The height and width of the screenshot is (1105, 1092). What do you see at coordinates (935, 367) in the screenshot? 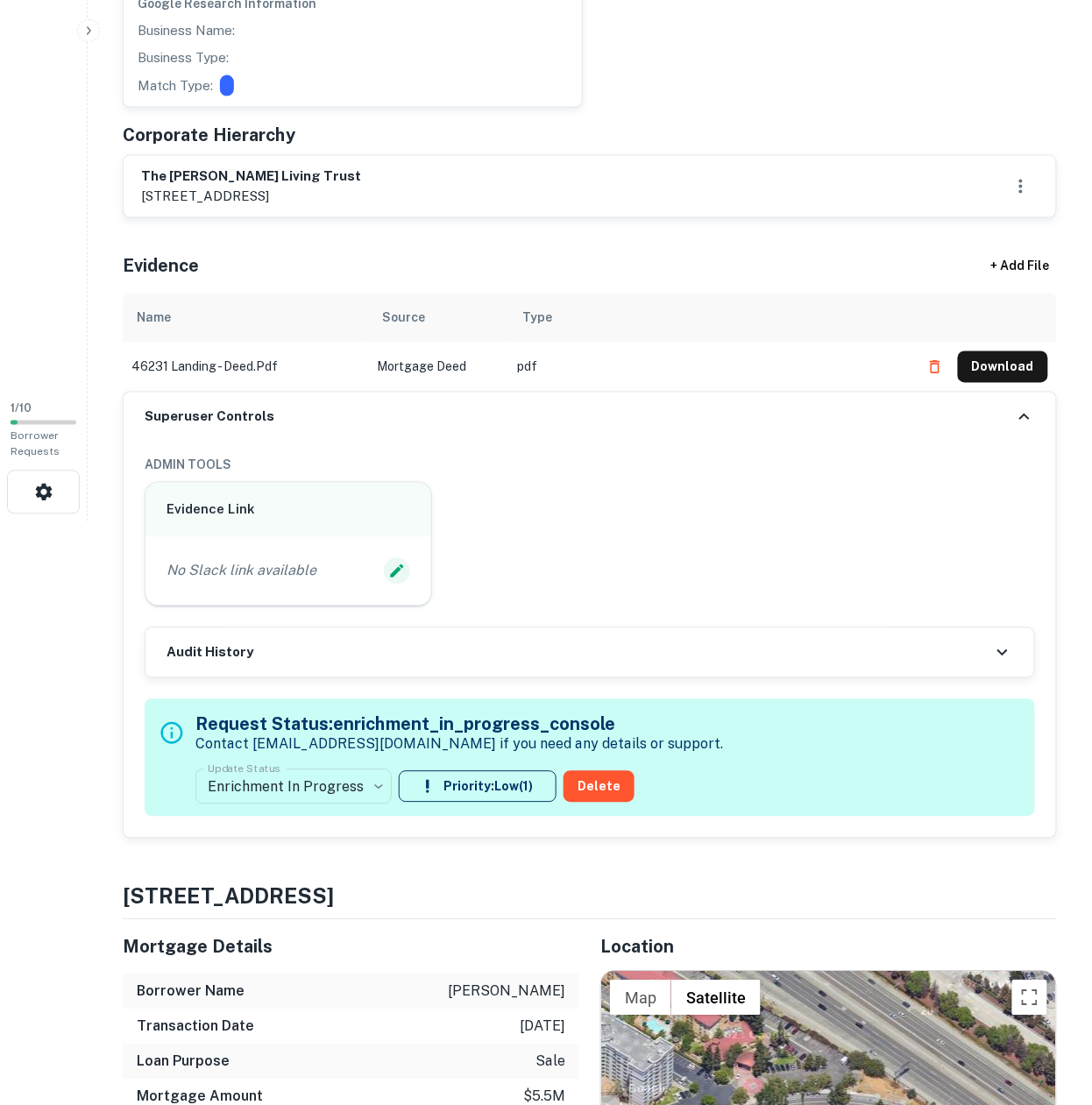
I see `button: Delete file` at bounding box center [935, 367].